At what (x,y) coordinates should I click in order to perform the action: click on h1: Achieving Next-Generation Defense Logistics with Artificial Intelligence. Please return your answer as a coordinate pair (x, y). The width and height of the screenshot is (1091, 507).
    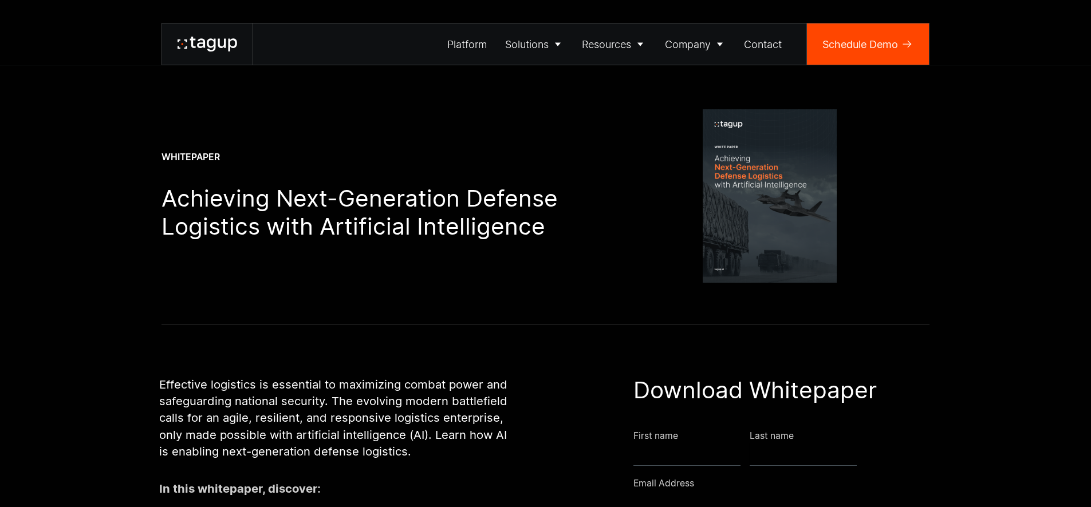
    Looking at the image, I should click on (365, 212).